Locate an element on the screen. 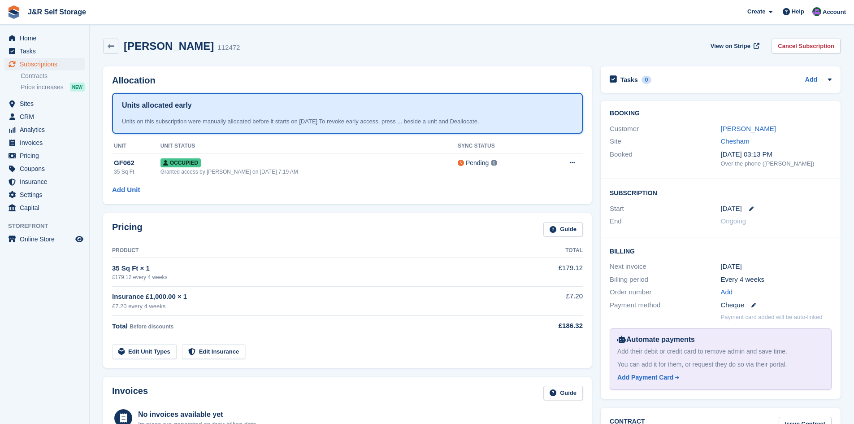  th: Sync Status is located at coordinates (500, 146).